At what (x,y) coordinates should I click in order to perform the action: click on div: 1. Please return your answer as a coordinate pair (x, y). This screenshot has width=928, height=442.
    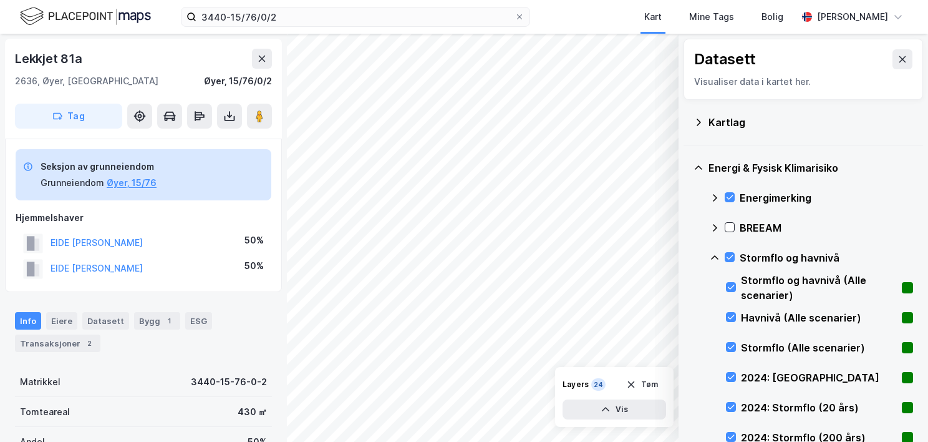
    Looking at the image, I should click on (169, 321).